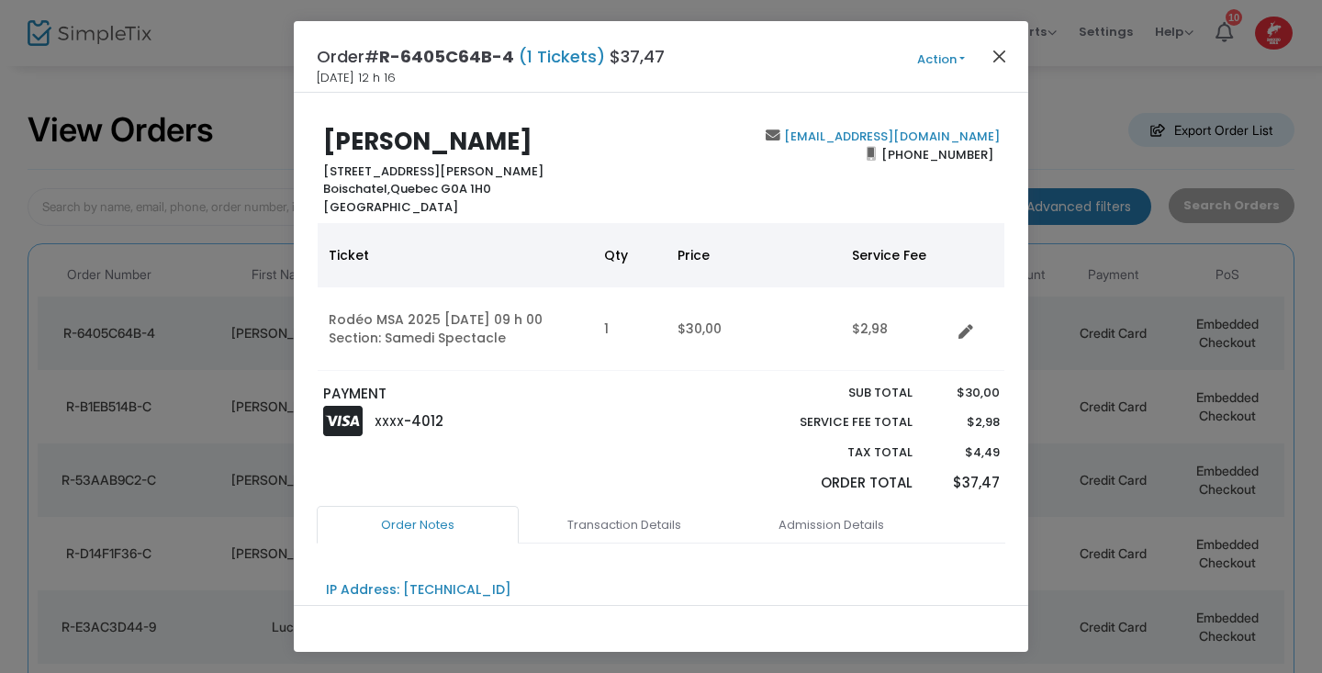 This screenshot has width=1322, height=673. I want to click on th: Service Fee, so click(896, 255).